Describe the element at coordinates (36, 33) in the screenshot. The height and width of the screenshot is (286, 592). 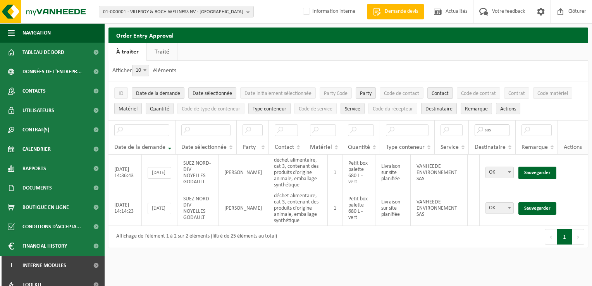
I see `span: Navigation` at that location.